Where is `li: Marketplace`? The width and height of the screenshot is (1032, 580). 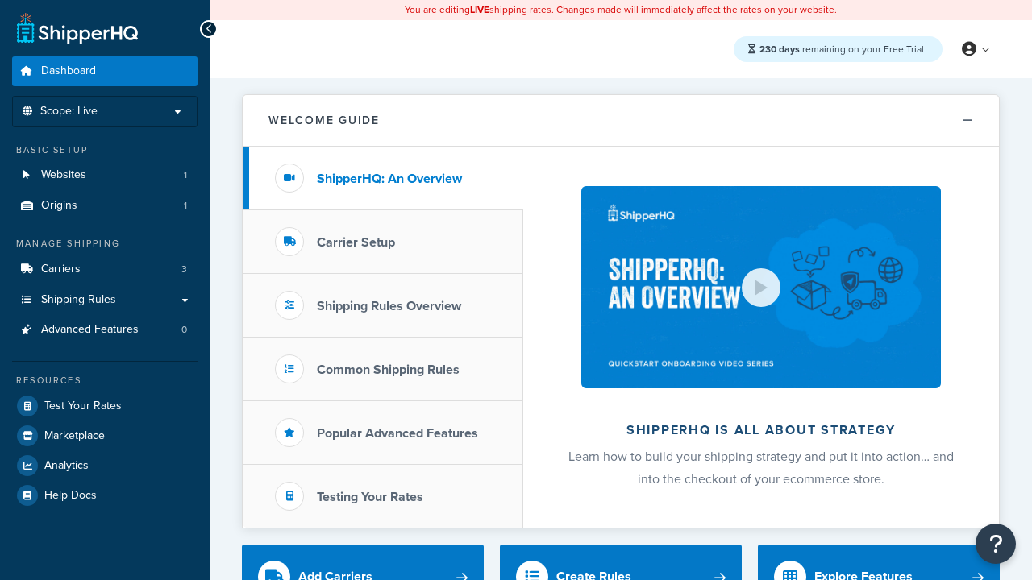
li: Marketplace is located at coordinates (105, 436).